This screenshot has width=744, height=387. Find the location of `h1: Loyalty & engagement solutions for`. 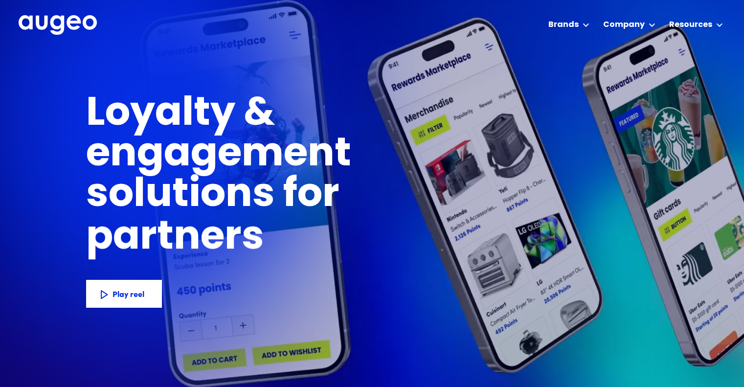

h1: Loyalty & engagement solutions for is located at coordinates (297, 155).